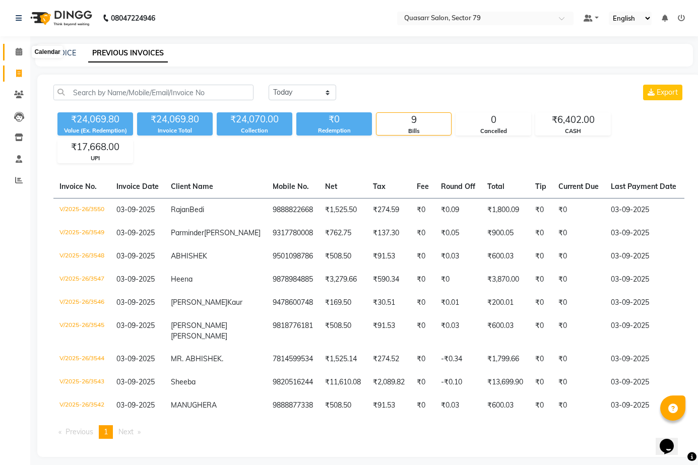 Image resolution: width=698 pixels, height=465 pixels. What do you see at coordinates (47, 52) in the screenshot?
I see `div: Calendar` at bounding box center [47, 52].